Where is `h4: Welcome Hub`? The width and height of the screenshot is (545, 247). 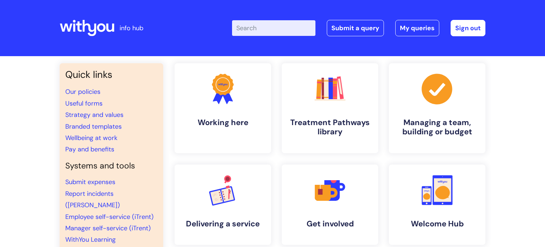 h4: Welcome Hub is located at coordinates (437, 224).